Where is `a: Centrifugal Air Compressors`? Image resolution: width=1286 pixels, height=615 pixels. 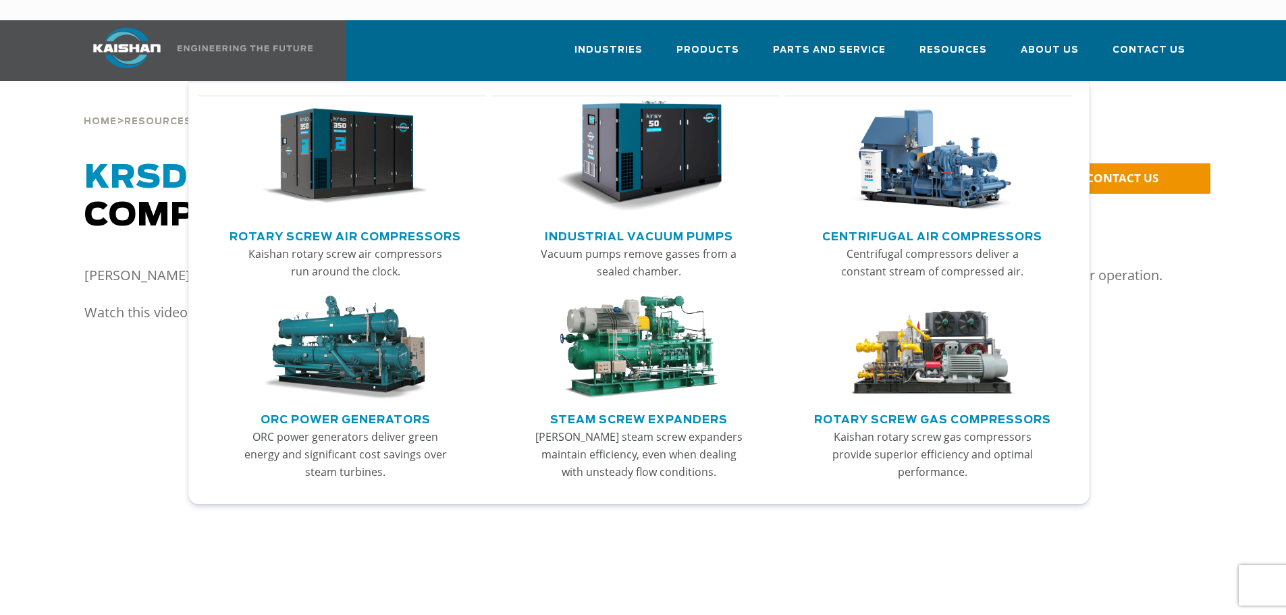
a: Centrifugal Air Compressors is located at coordinates (932, 235).